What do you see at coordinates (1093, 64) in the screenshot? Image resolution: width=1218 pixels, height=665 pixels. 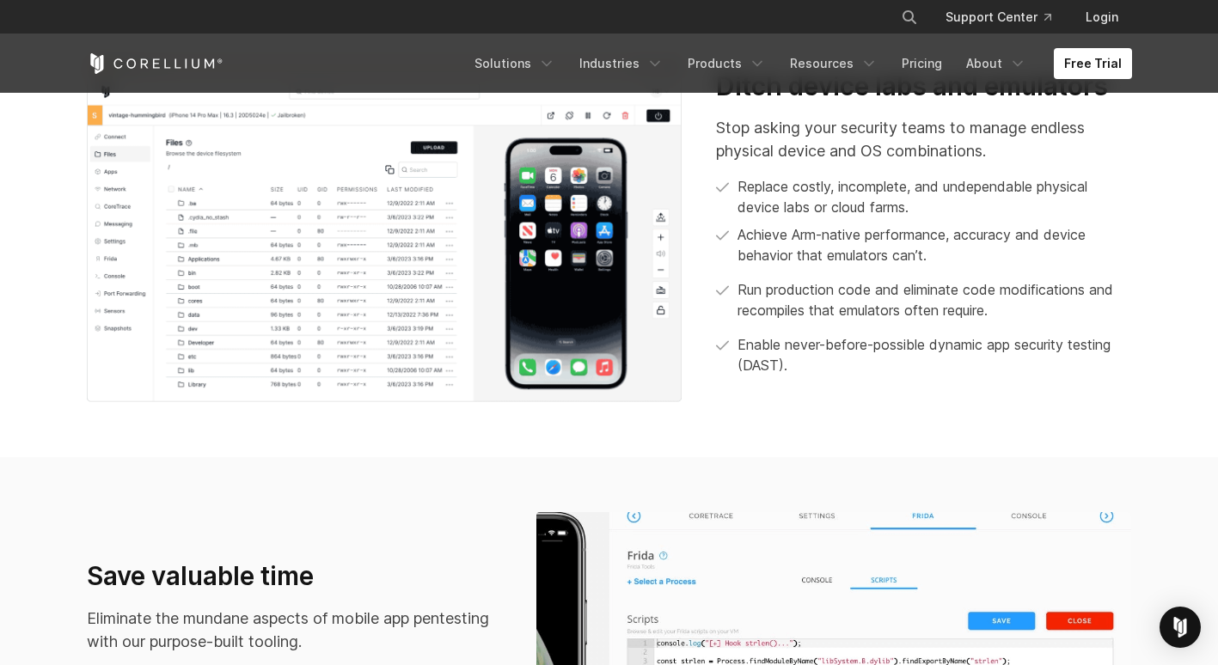 I see `a: Free Trial` at bounding box center [1093, 64].